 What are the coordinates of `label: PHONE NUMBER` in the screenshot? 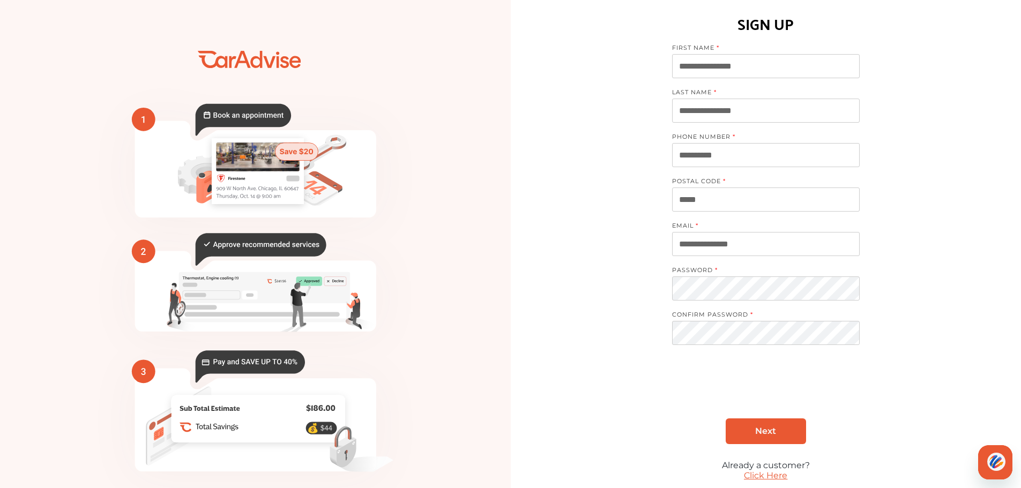 It's located at (761, 138).